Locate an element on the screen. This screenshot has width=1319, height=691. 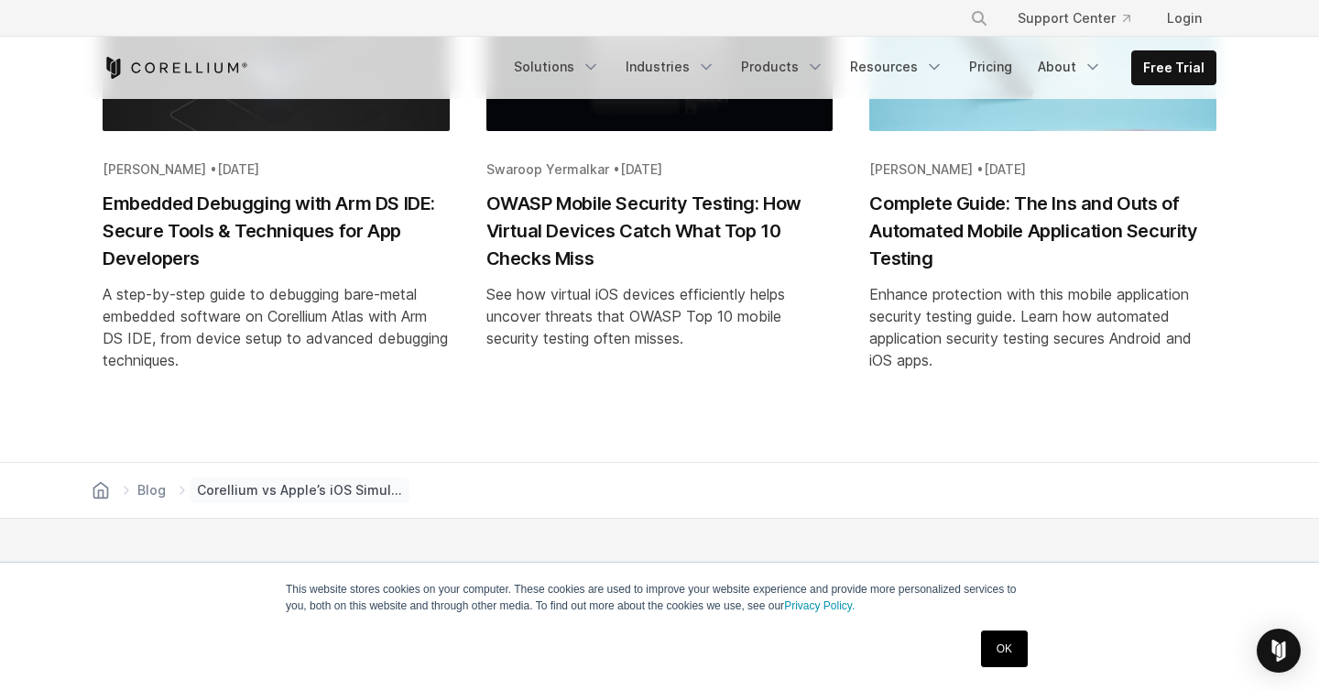
a: Blog is located at coordinates (151, 490).